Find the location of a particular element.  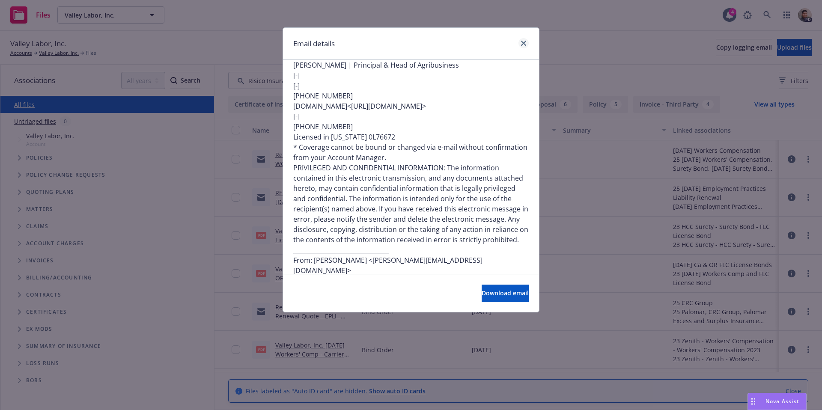

h1: Email details is located at coordinates (314, 44).